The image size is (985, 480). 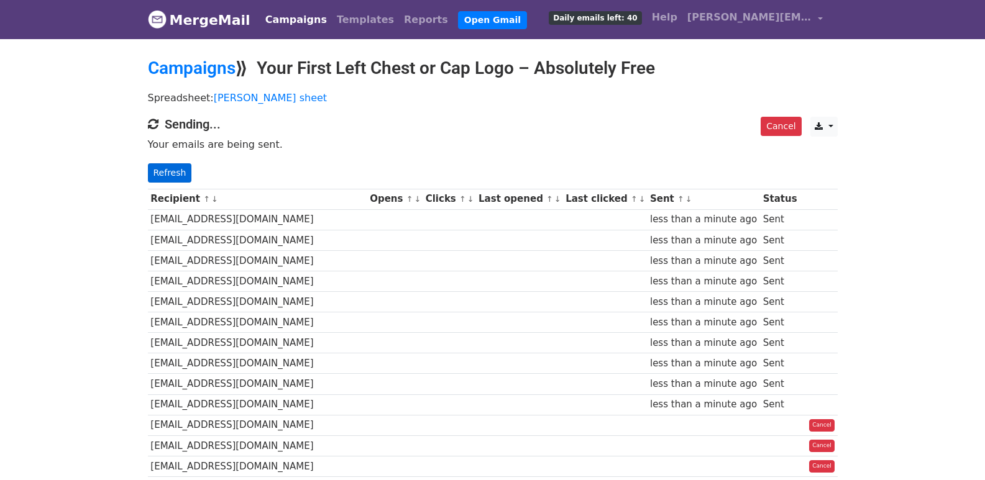 What do you see at coordinates (426, 20) in the screenshot?
I see `a: Reports` at bounding box center [426, 20].